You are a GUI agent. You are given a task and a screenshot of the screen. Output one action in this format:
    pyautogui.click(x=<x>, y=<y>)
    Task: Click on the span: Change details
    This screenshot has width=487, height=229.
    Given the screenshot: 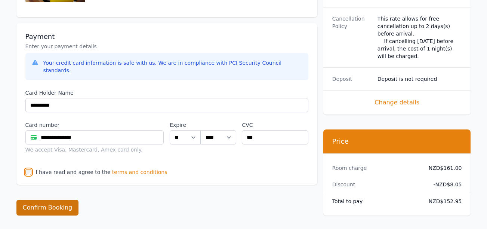 What is the action you would take?
    pyautogui.click(x=397, y=102)
    